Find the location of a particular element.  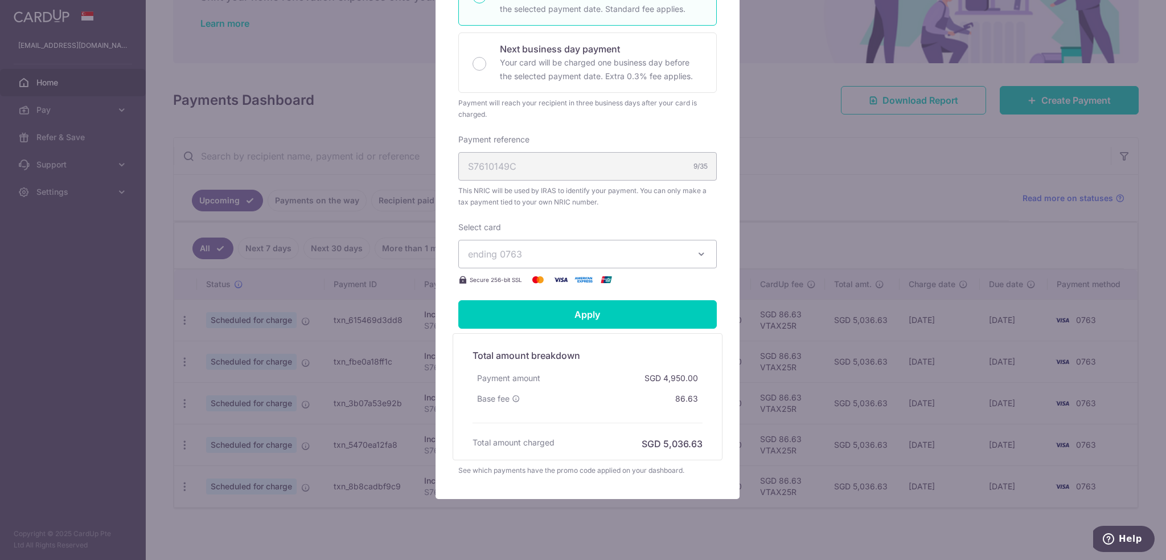

input: Apply is located at coordinates (587, 314).